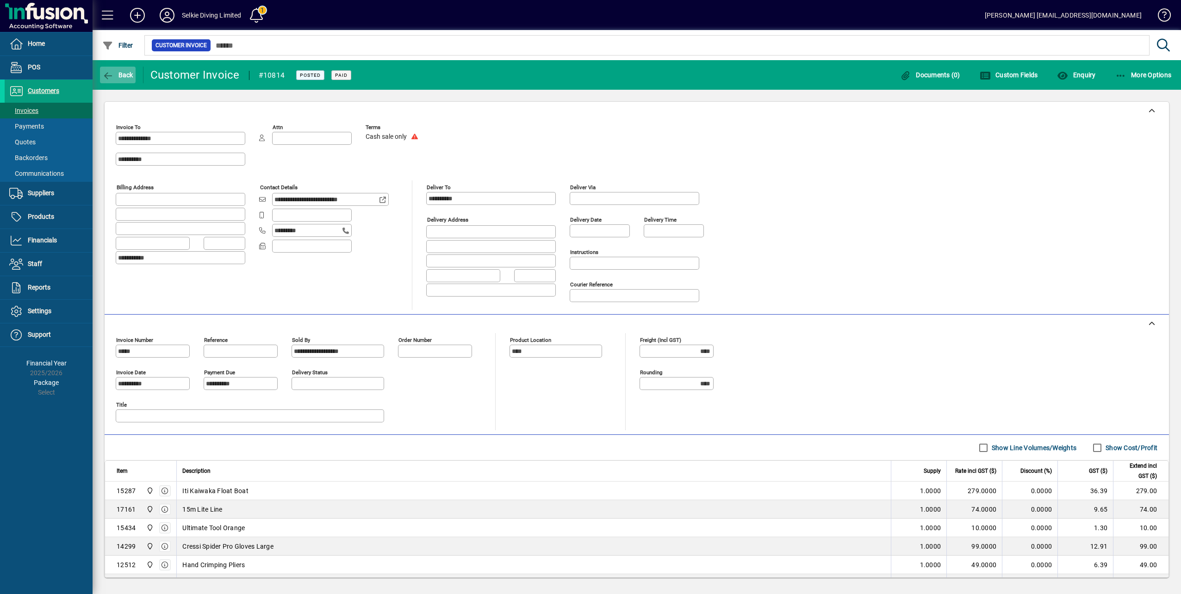 The width and height of the screenshot is (1181, 594). What do you see at coordinates (272, 75) in the screenshot?
I see `div: #10814` at bounding box center [272, 75].